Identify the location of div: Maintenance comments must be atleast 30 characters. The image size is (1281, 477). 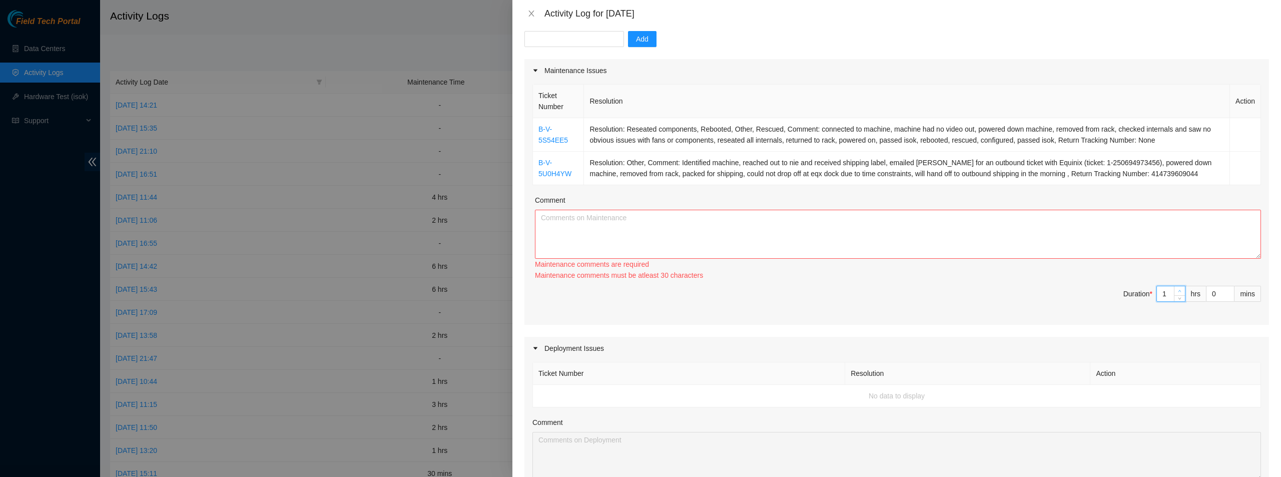
(898, 275).